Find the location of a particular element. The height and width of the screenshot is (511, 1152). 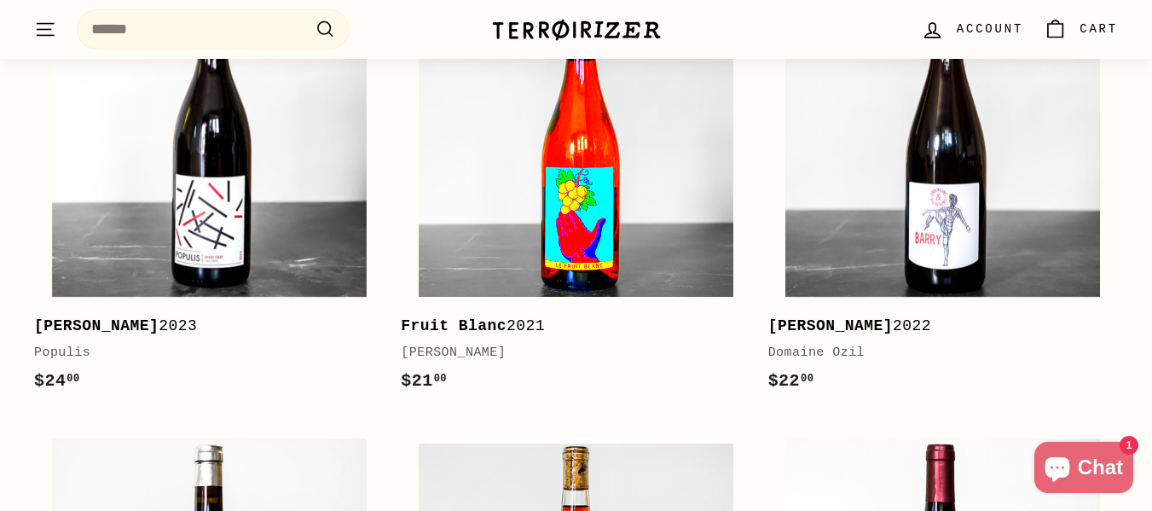

b: Fruit Blanc is located at coordinates (453, 326).